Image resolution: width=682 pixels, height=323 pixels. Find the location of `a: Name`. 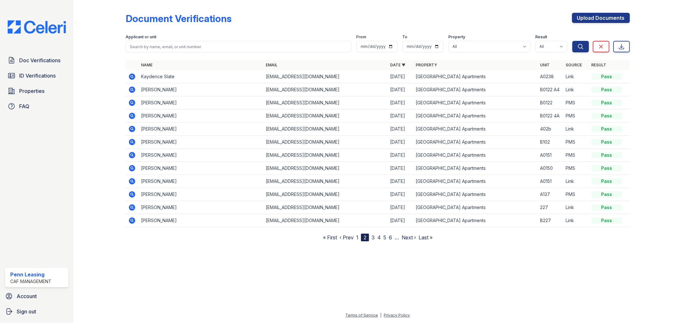

a: Name is located at coordinates (147, 65).